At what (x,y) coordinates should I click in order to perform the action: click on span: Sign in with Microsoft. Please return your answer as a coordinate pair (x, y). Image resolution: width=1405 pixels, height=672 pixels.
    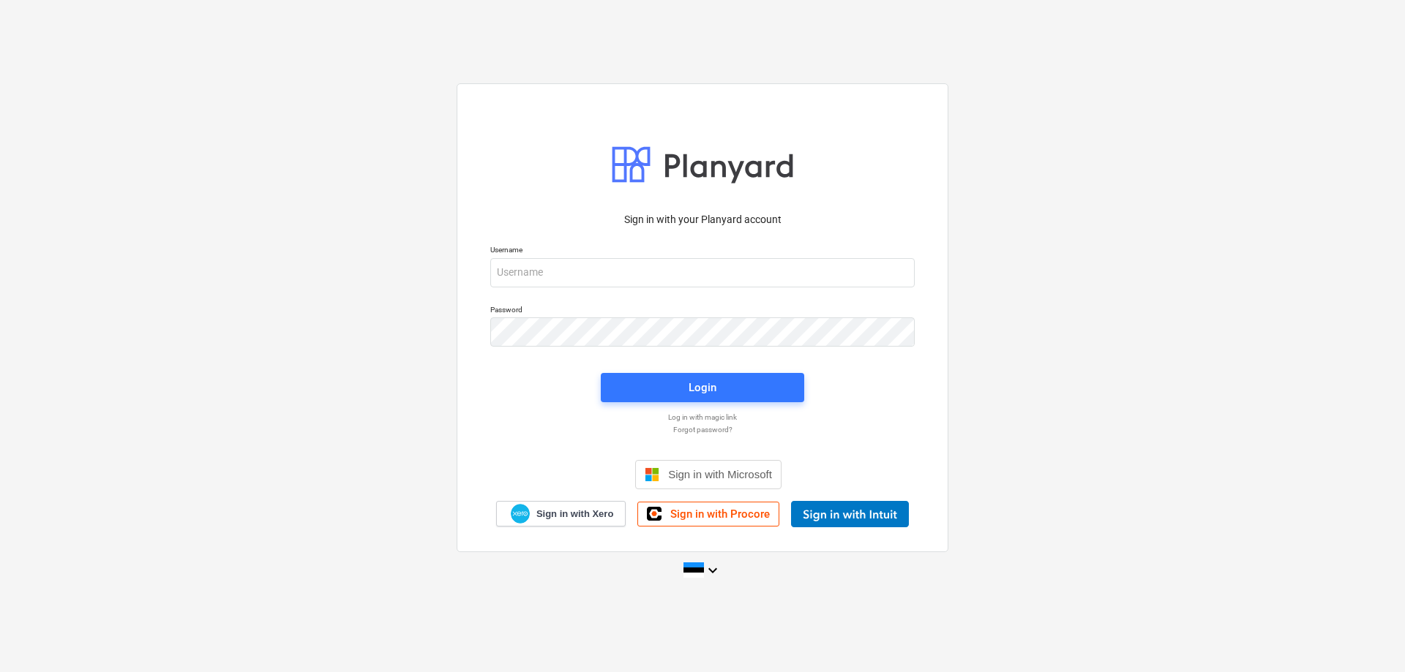
    Looking at the image, I should click on (720, 474).